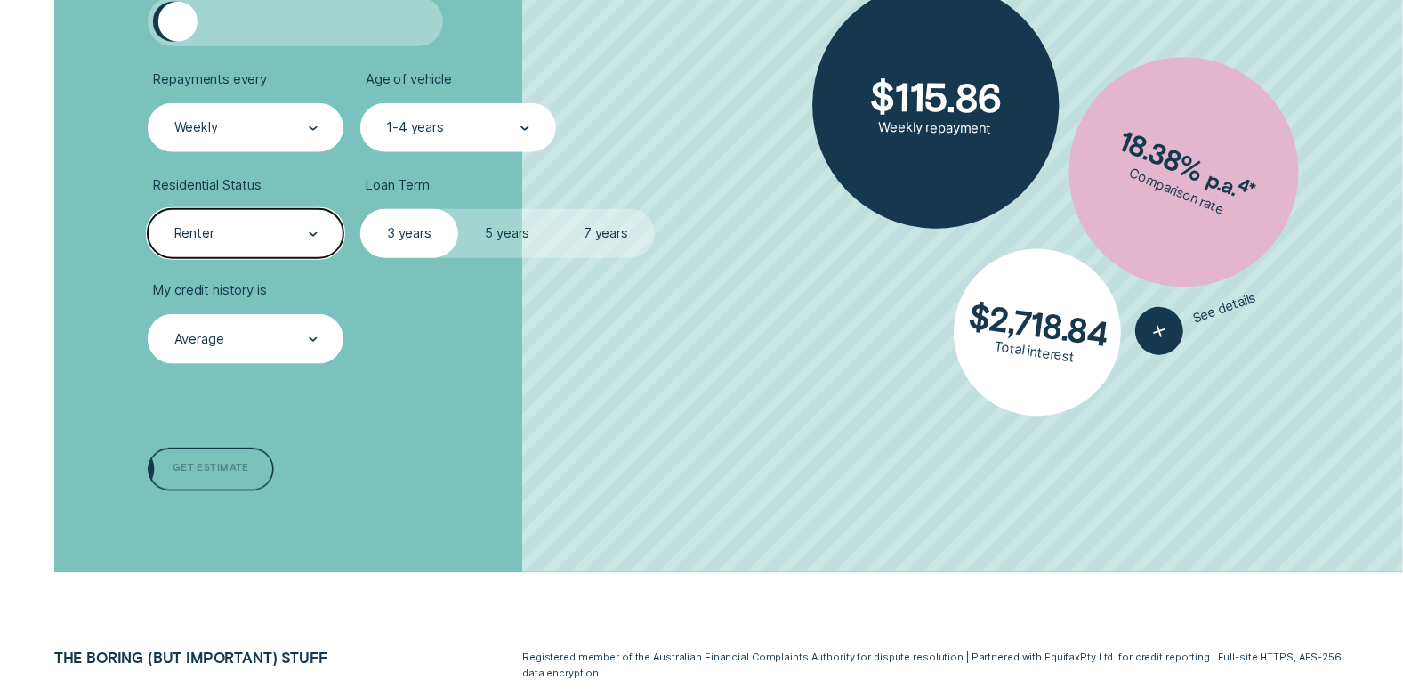 This screenshot has height=696, width=1403. Describe the element at coordinates (1198, 318) in the screenshot. I see `button: See details` at that location.